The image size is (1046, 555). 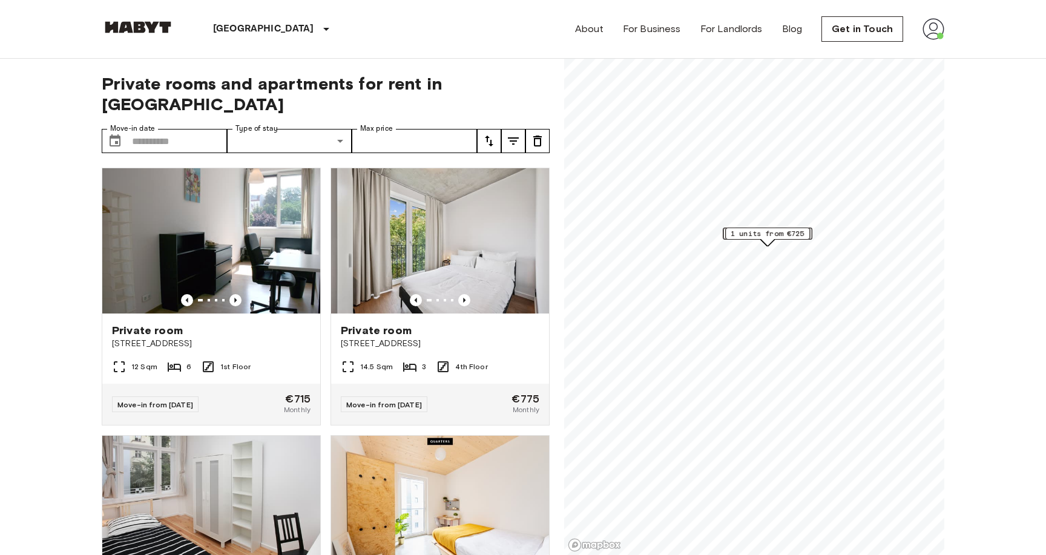 What do you see at coordinates (298, 399) in the screenshot?
I see `span: €715` at bounding box center [298, 399].